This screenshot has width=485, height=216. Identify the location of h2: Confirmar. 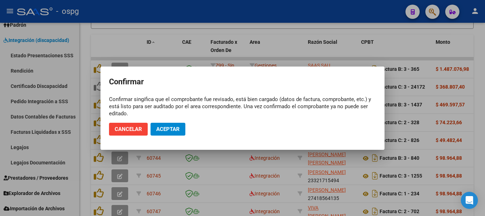
(242, 82).